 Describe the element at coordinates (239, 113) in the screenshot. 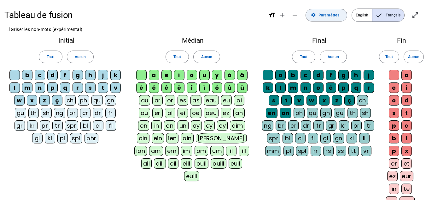

I see `div: an` at that location.